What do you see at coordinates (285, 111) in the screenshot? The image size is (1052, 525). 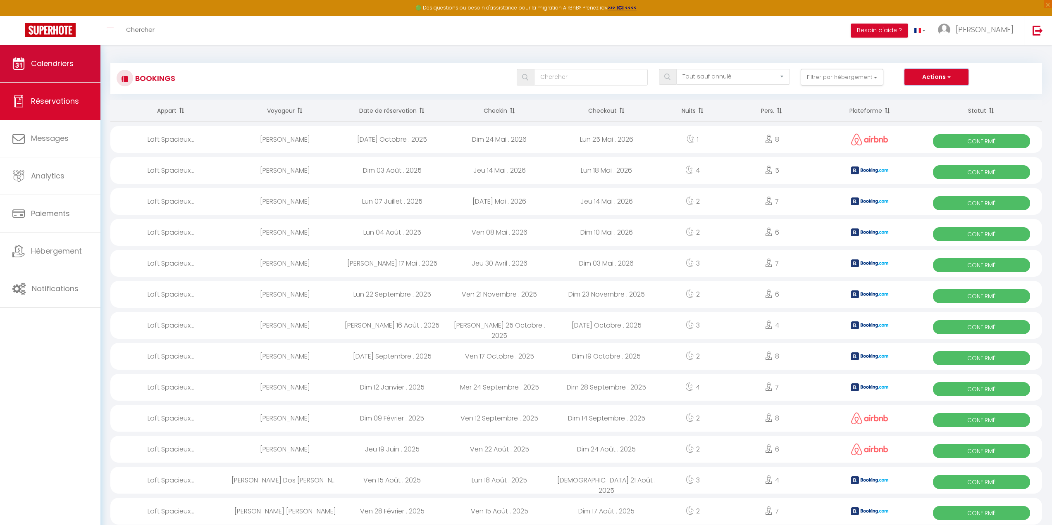 I see `th: Sort by guest` at bounding box center [285, 111].